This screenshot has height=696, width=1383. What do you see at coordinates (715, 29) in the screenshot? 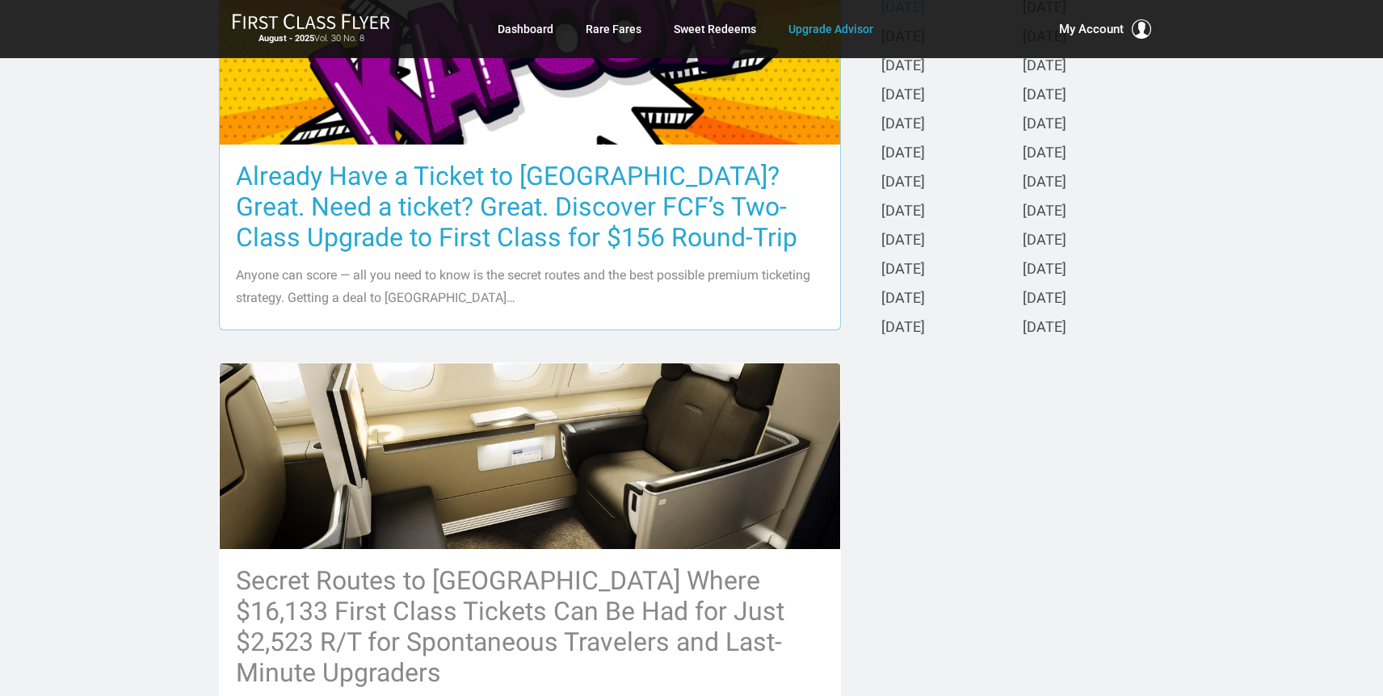
I see `a: Sweet Redeems` at bounding box center [715, 29].